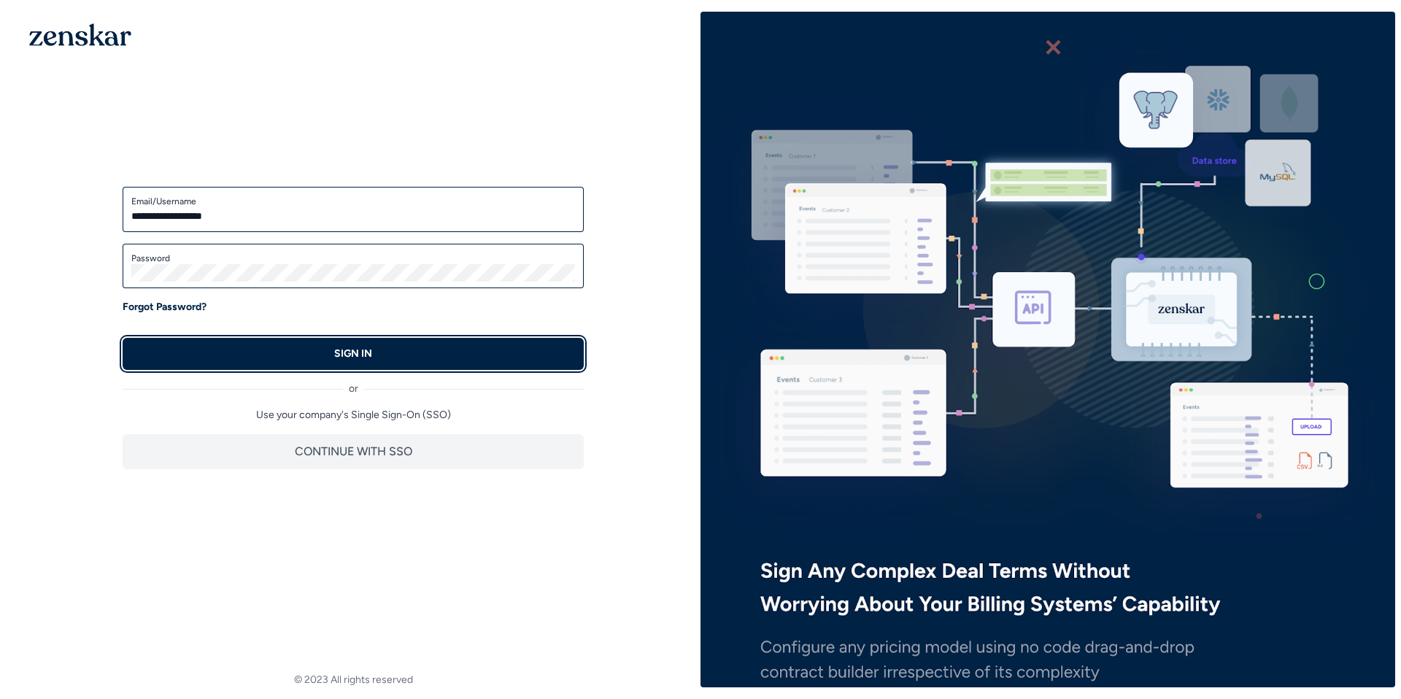 The width and height of the screenshot is (1401, 699). I want to click on button: SIGN IN, so click(353, 354).